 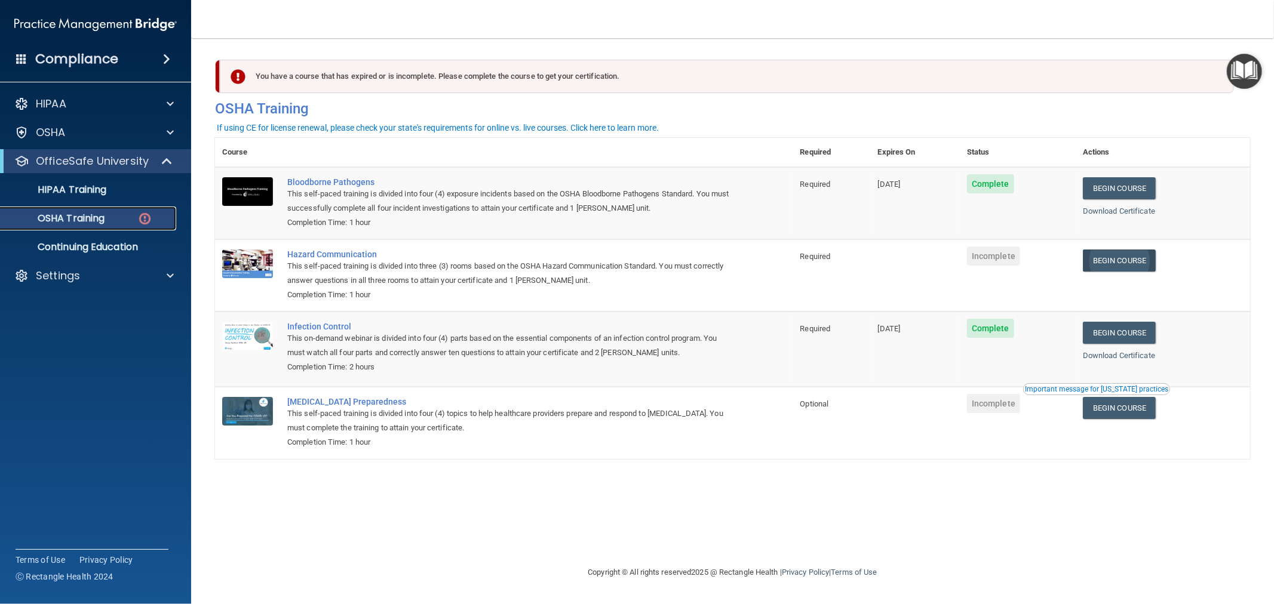 I want to click on div: This self-paced training is divided into three (3) rooms based on the OSHA Hazard Communication S..., so click(x=510, y=274).